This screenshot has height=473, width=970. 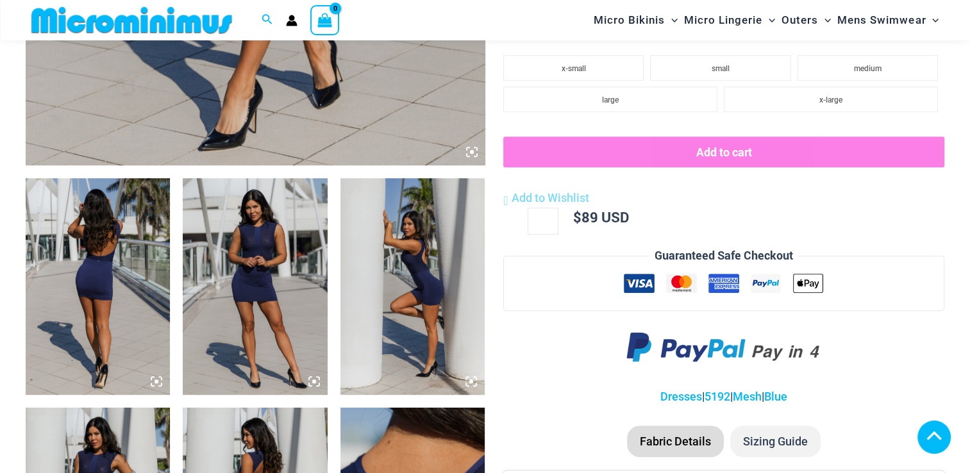 What do you see at coordinates (635, 20) in the screenshot?
I see `a: Micro BikinisMenu ToggleMenu Toggle` at bounding box center [635, 20].